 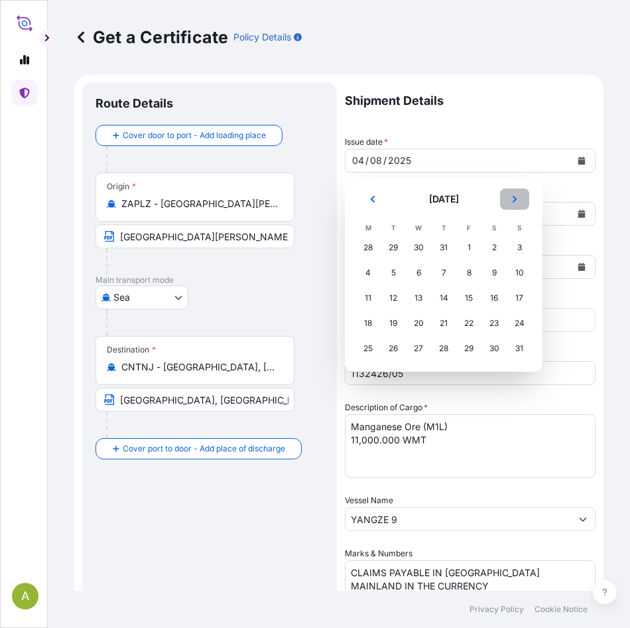 What do you see at coordinates (419, 298) in the screenshot?
I see `div: Wednesday 13 August 2025` at bounding box center [419, 298].